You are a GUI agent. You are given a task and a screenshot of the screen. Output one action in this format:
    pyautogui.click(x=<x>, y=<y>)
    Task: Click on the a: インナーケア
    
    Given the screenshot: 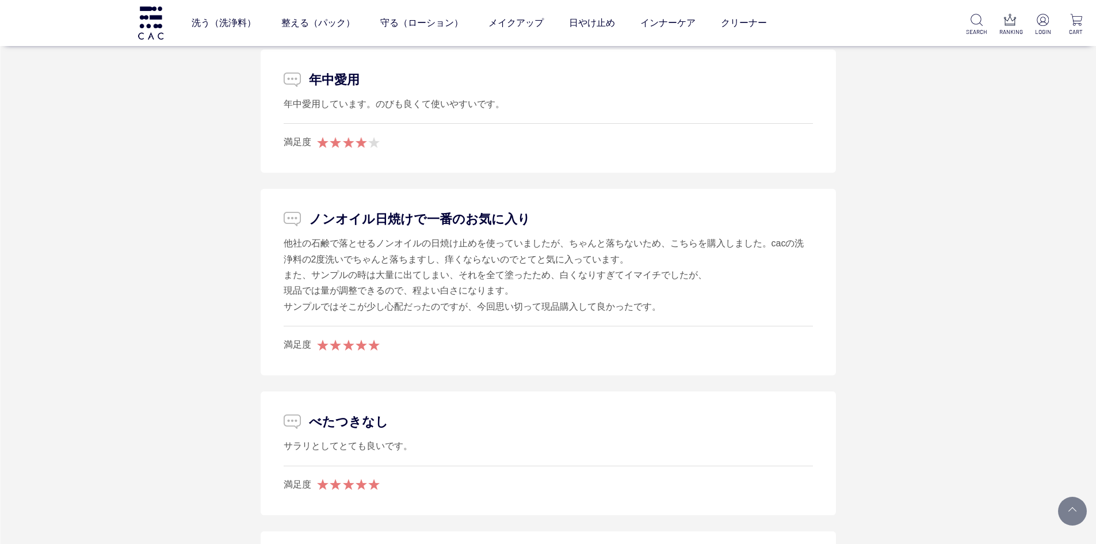 What is the action you would take?
    pyautogui.click(x=668, y=23)
    